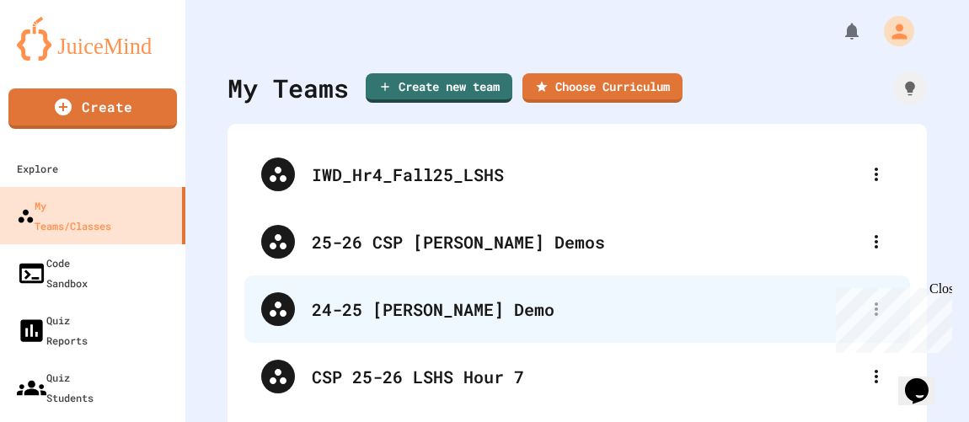 This screenshot has width=969, height=422. I want to click on div: Code Sandbox, so click(52, 273).